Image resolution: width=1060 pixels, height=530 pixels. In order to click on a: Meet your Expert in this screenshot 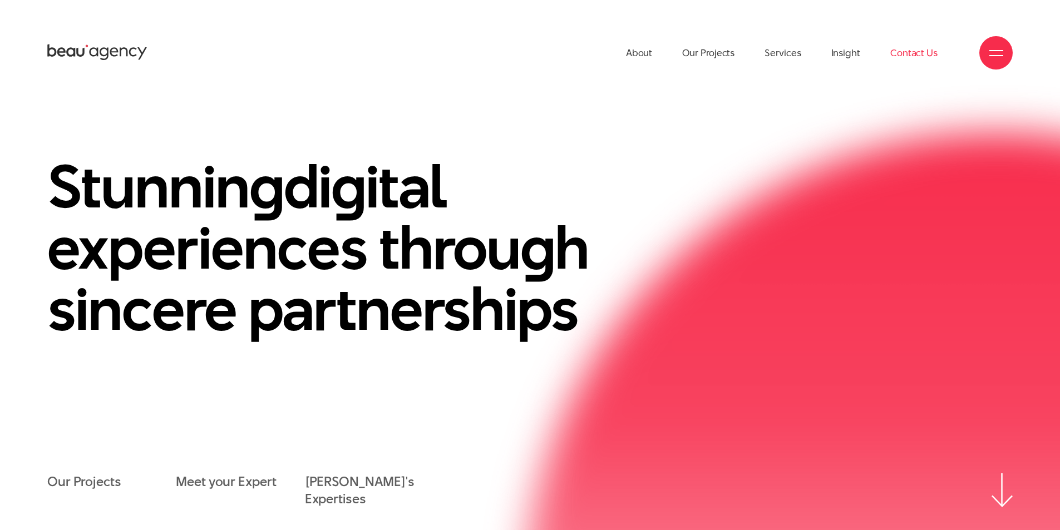, I will do `click(226, 482)`.